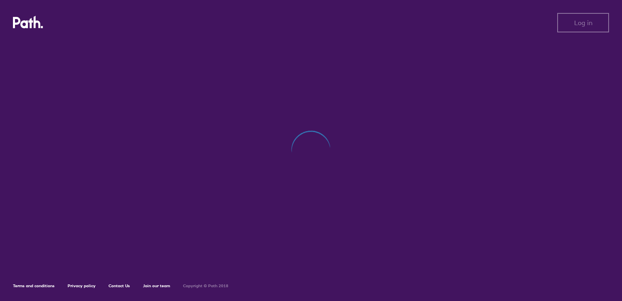 This screenshot has height=301, width=622. What do you see at coordinates (583, 23) in the screenshot?
I see `button: Log in` at bounding box center [583, 23].